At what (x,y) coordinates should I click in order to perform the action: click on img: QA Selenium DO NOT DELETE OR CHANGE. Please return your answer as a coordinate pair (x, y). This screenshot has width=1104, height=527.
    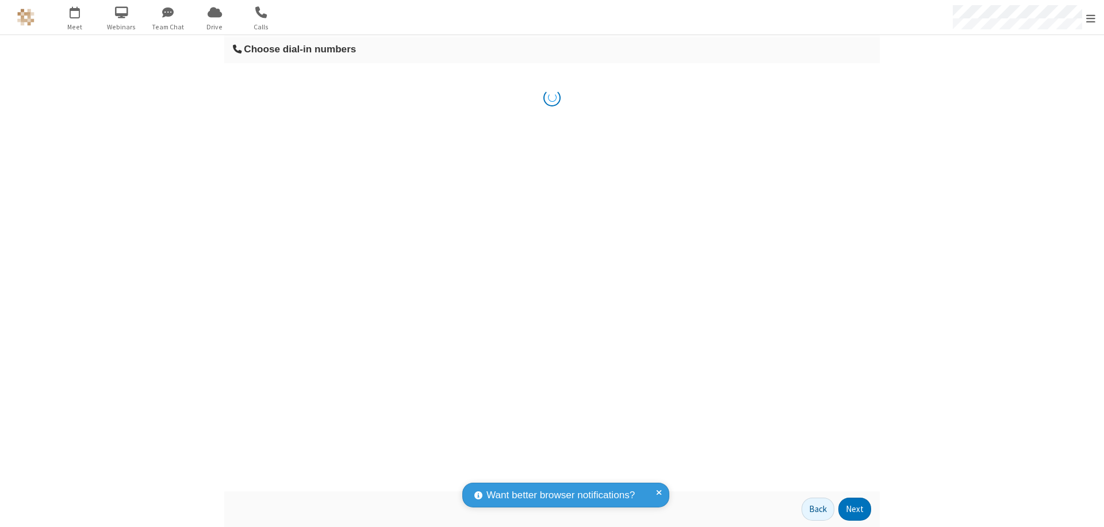
    Looking at the image, I should click on (26, 17).